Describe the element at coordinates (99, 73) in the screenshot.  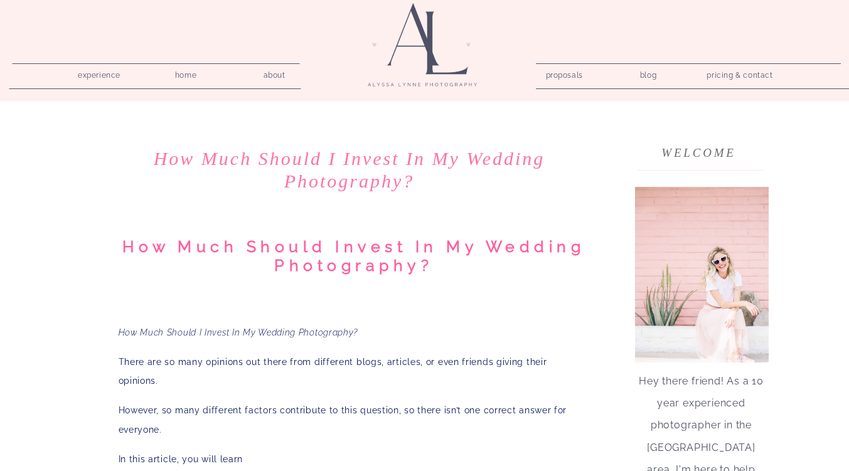
I see `nav: experience` at that location.